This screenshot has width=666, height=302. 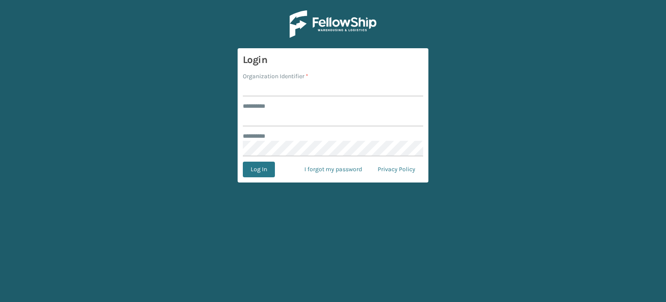 What do you see at coordinates (259, 169) in the screenshot?
I see `button: Log In` at bounding box center [259, 169].